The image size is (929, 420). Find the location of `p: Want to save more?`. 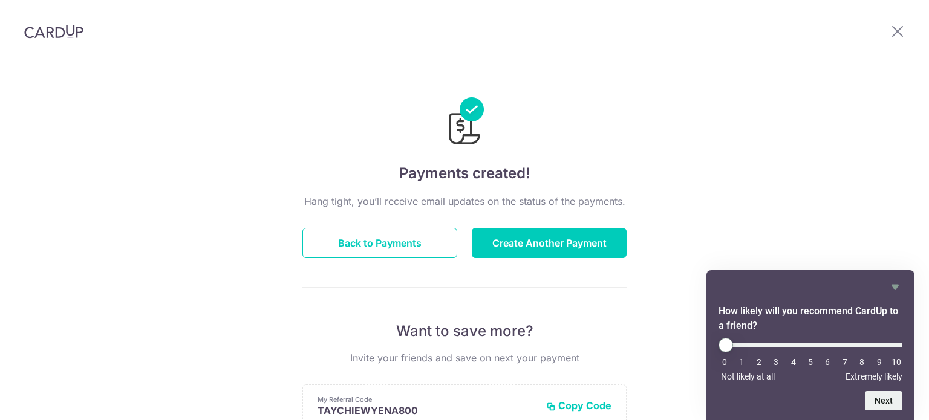

p: Want to save more? is located at coordinates (465, 332).